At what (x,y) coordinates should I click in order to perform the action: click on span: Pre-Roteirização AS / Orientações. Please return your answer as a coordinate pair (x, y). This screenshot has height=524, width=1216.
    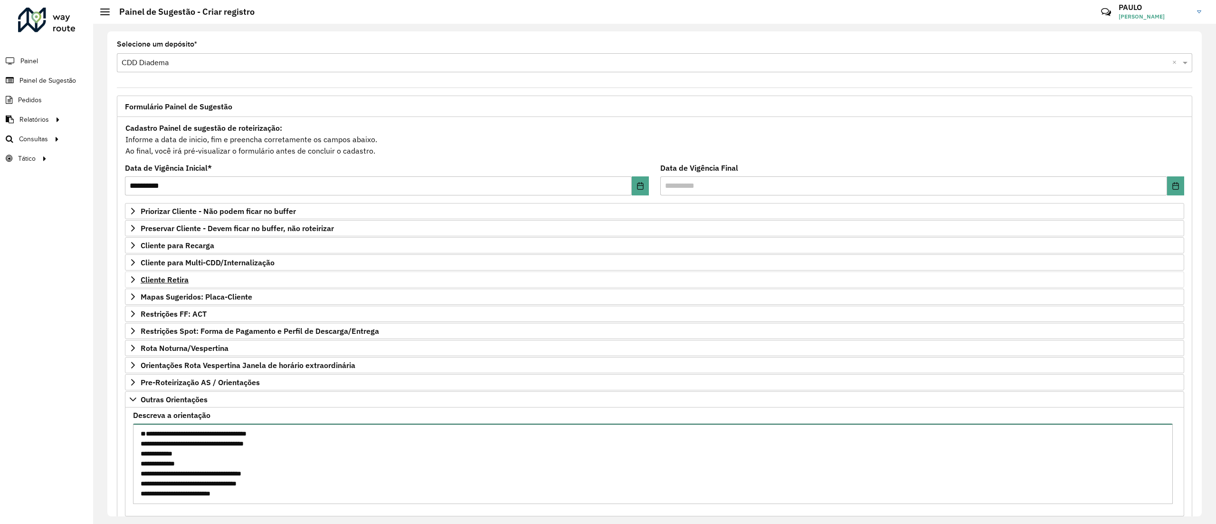
    Looking at the image, I should click on (200, 382).